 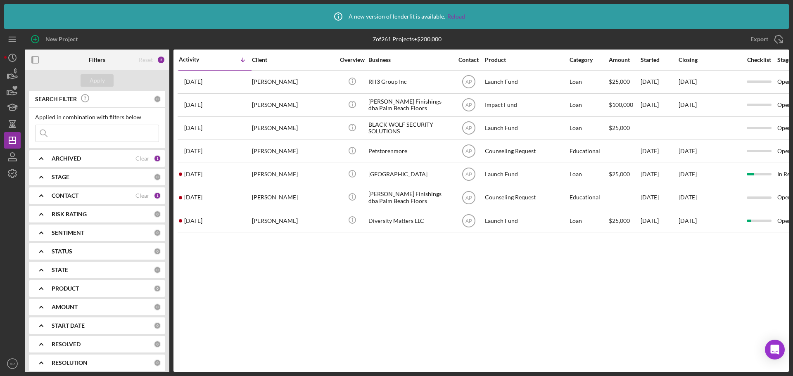 What do you see at coordinates (775, 350) in the screenshot?
I see `div: Open Intercom Messenger` at bounding box center [775, 350].